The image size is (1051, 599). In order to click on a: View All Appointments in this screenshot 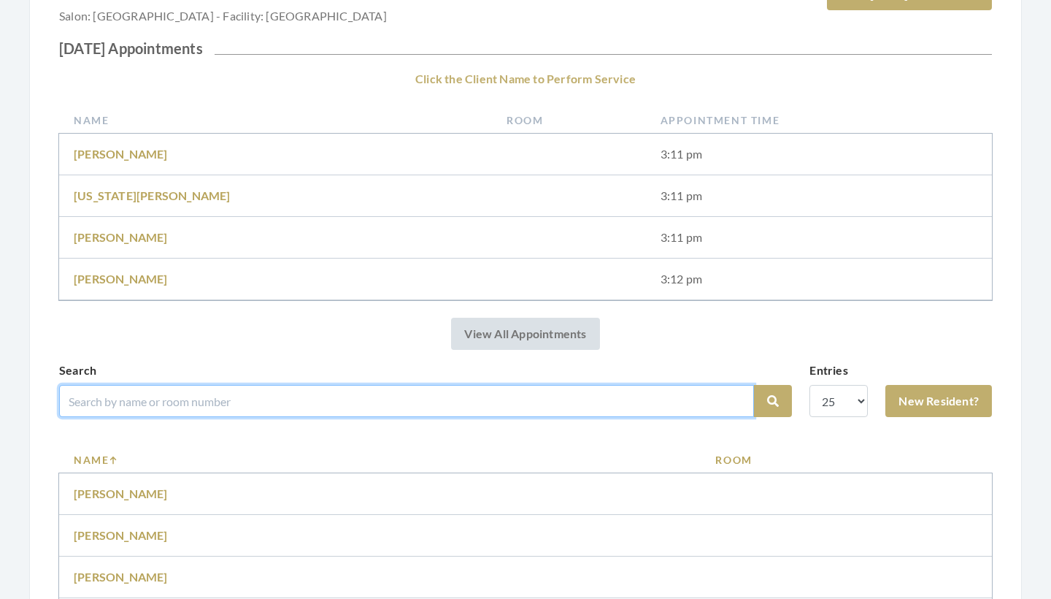, I will do `click(525, 334)`.